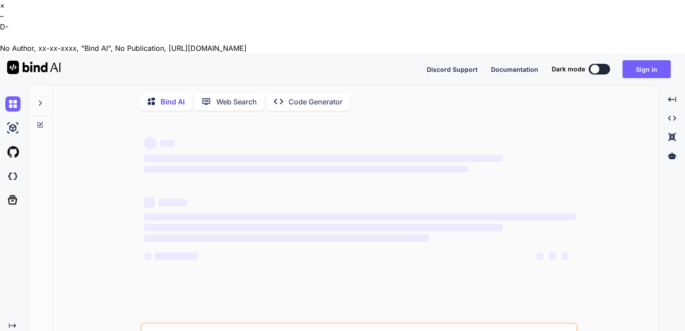 The height and width of the screenshot is (331, 685). Describe the element at coordinates (568, 69) in the screenshot. I see `span: Dark mode` at that location.